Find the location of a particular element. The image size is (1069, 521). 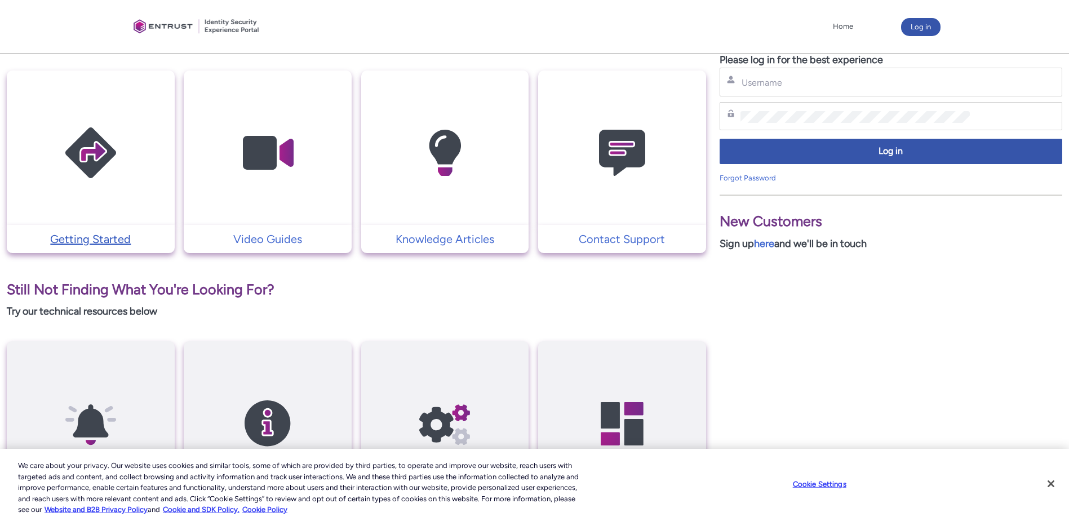

div: We care about your privacy. Our website uses cookies and similar tools, some of which are provide... is located at coordinates (303, 487).